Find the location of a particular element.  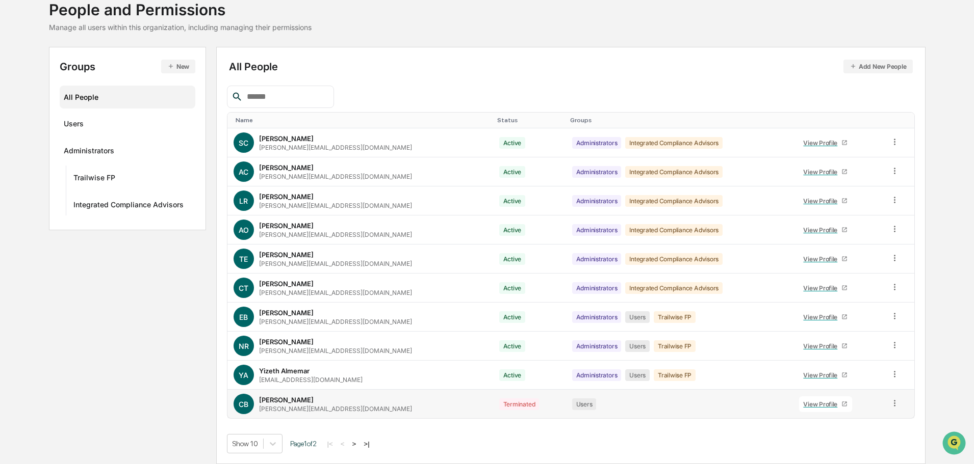

img: f2157a4c-a0d3-4daa-907e-bb6f0de503a5-1751232295721 is located at coordinates (13, 13).